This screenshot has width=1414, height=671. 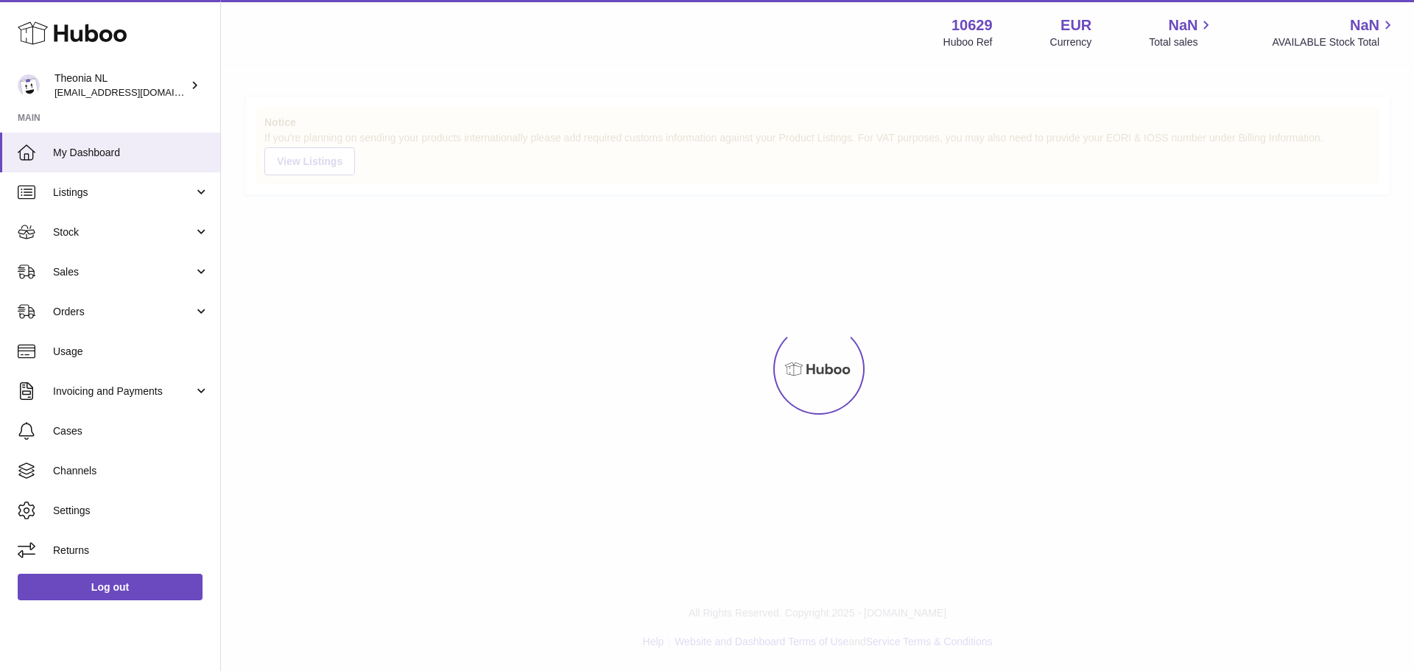 What do you see at coordinates (131, 351) in the screenshot?
I see `span: Usage` at bounding box center [131, 351].